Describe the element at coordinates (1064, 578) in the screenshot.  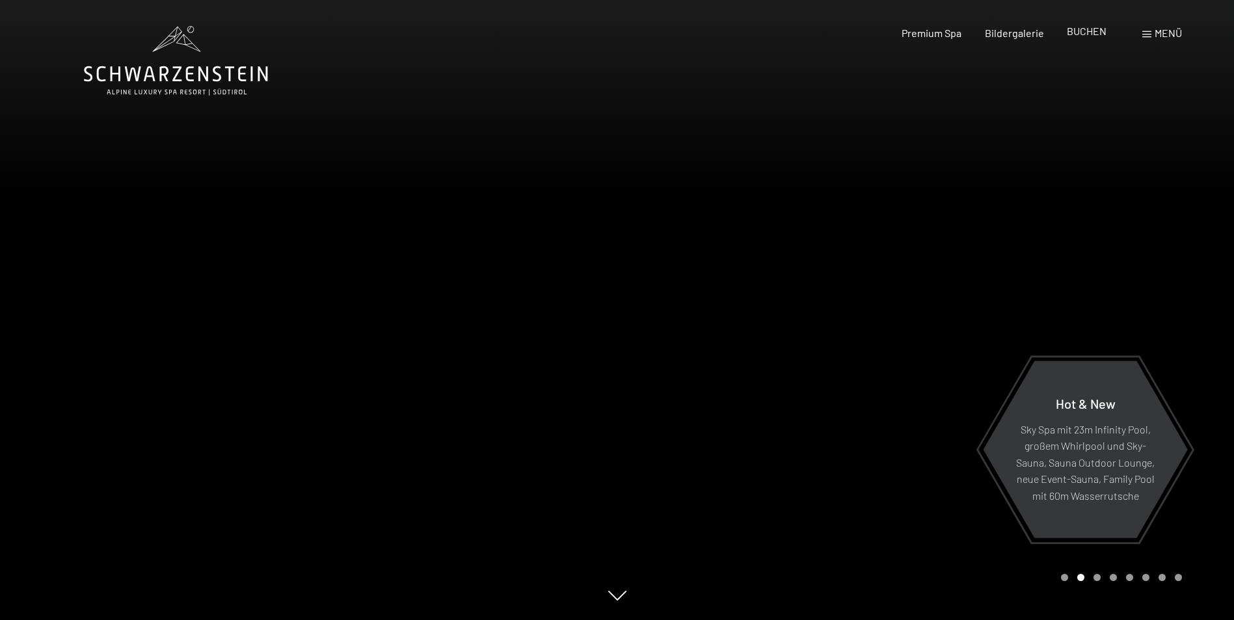
I see `div: Carousel Page 1` at that location.